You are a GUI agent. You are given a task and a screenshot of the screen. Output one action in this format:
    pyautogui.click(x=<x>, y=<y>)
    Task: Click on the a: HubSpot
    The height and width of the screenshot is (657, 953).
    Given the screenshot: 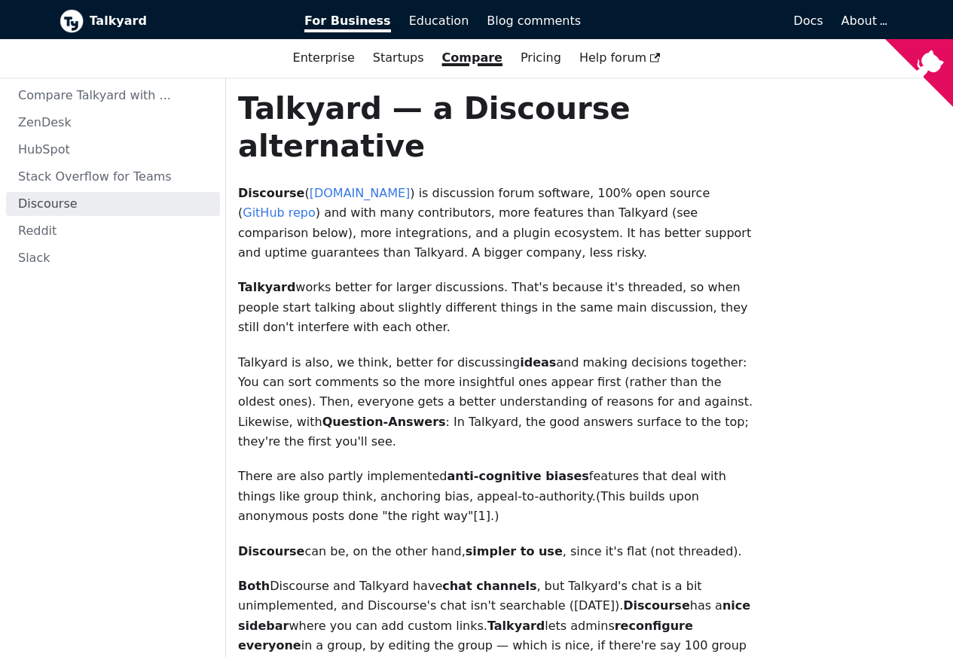 What is the action you would take?
    pyautogui.click(x=113, y=150)
    